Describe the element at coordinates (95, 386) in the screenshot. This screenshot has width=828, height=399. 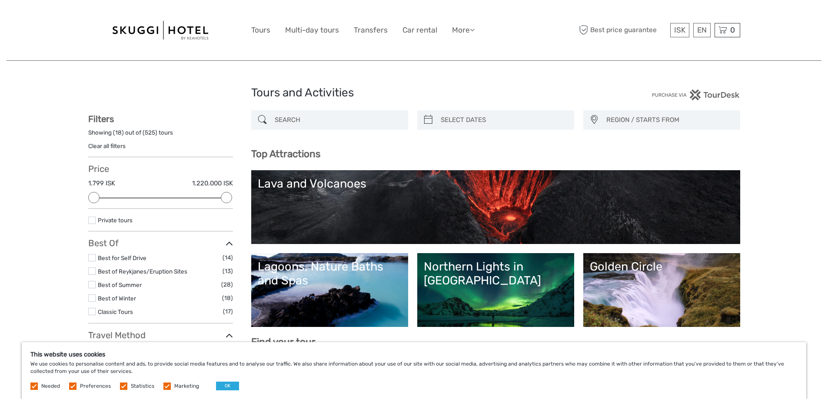
I see `label: Preferences` at that location.